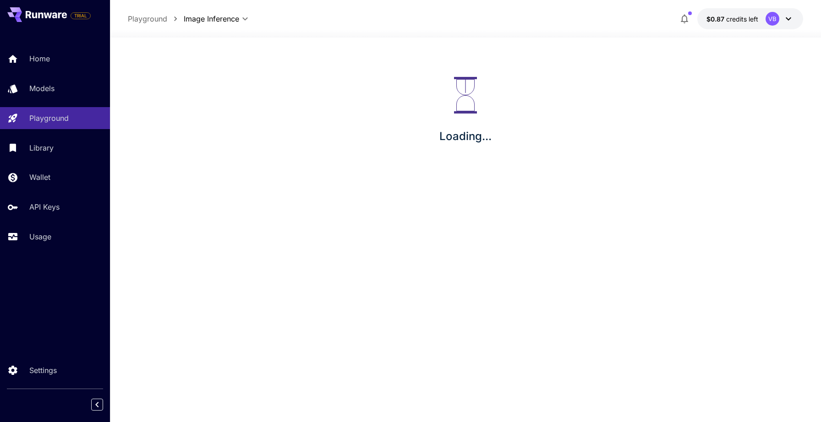 This screenshot has width=821, height=422. Describe the element at coordinates (43, 371) in the screenshot. I see `p: Settings` at that location.